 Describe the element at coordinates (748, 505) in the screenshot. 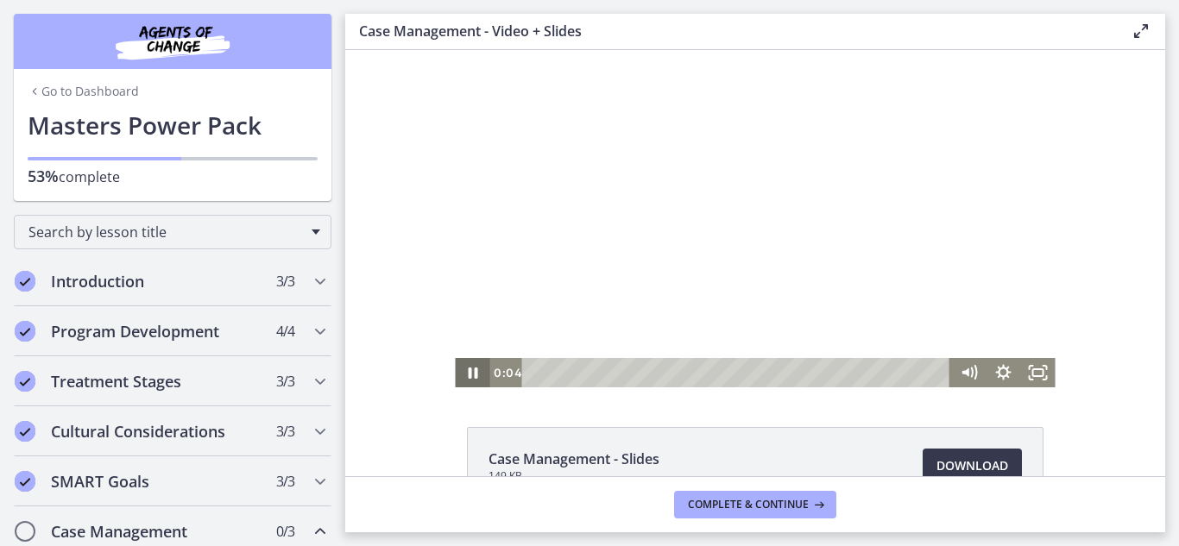

I see `span: Complete & continue` at that location.